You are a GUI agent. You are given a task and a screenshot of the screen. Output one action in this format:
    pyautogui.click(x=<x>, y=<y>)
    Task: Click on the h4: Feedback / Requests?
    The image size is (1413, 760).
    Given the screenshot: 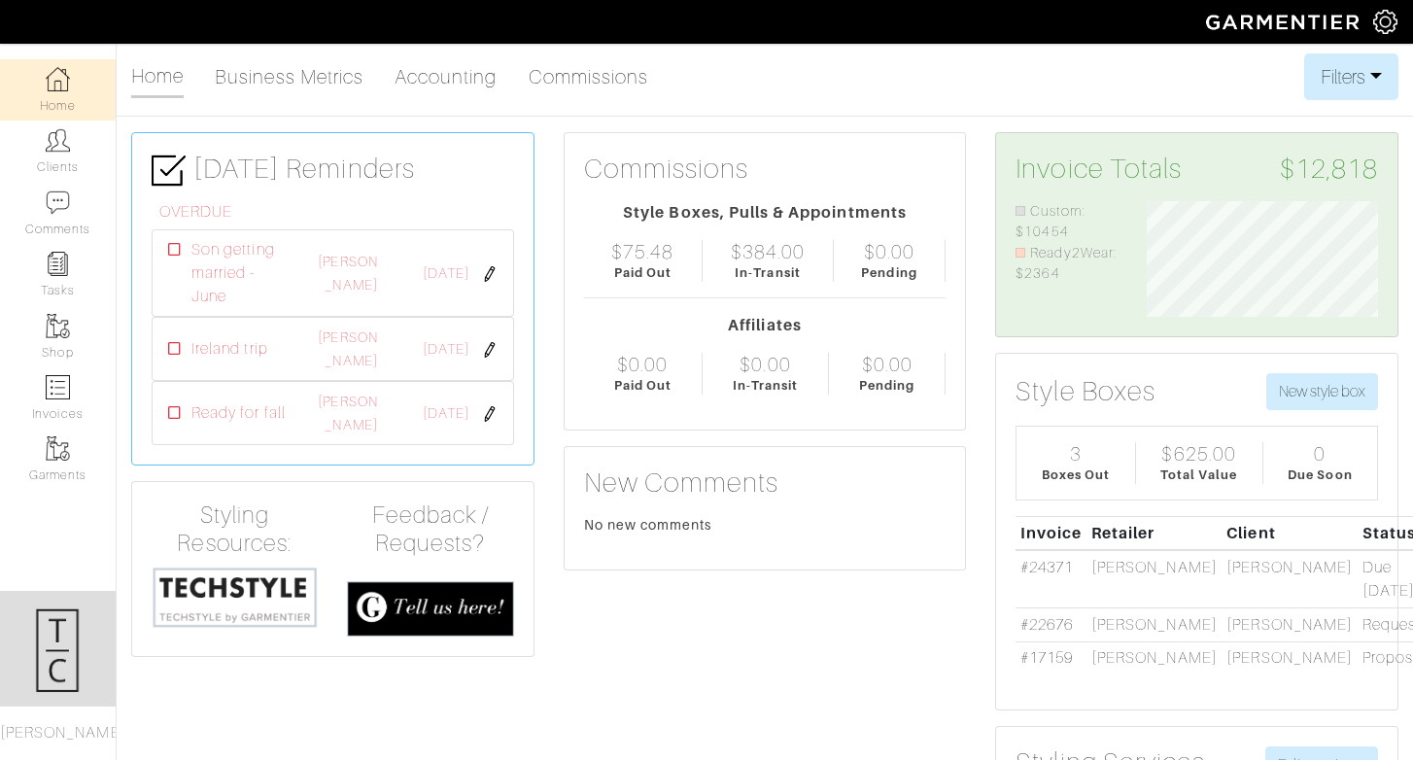 What is the action you would take?
    pyautogui.click(x=430, y=530)
    